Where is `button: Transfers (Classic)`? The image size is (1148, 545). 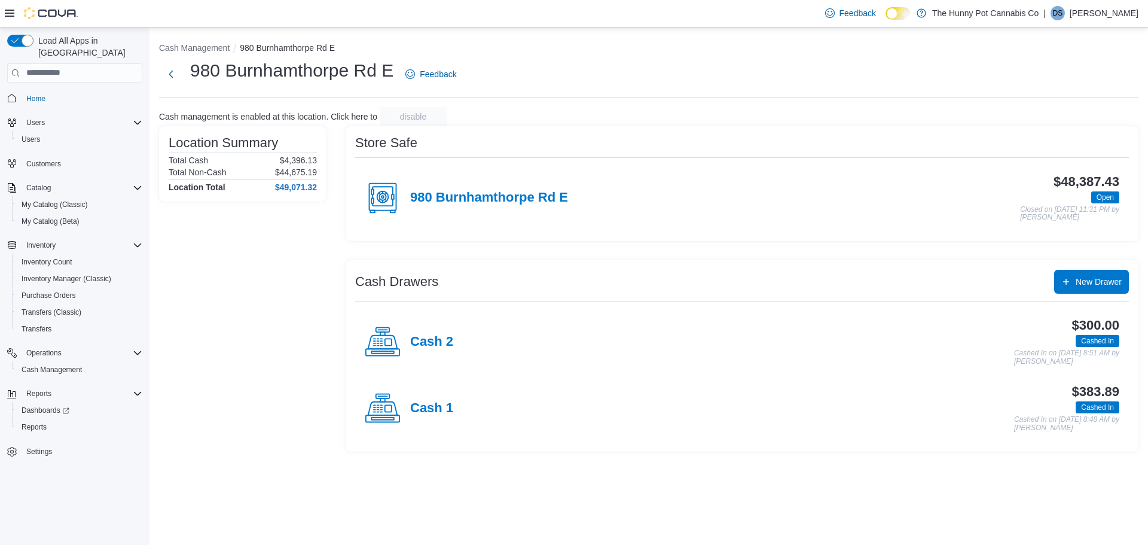
button: Transfers (Classic) is located at coordinates (80, 312).